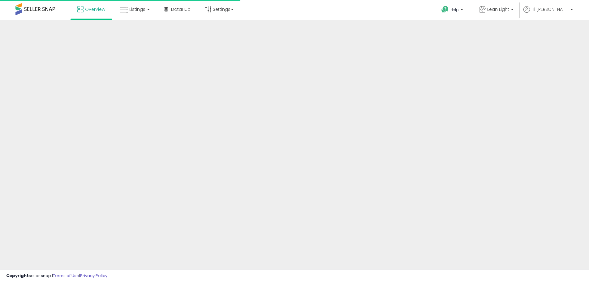  What do you see at coordinates (137, 9) in the screenshot?
I see `span: Listings` at bounding box center [137, 9].